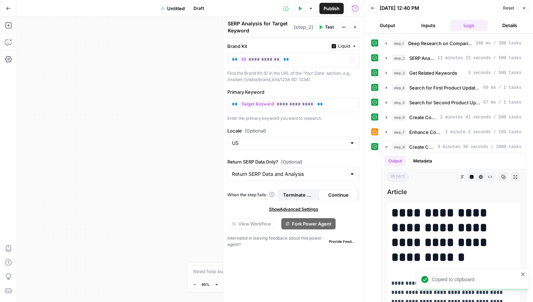 The image size is (533, 302). I want to click on span: Publish, so click(332, 8).